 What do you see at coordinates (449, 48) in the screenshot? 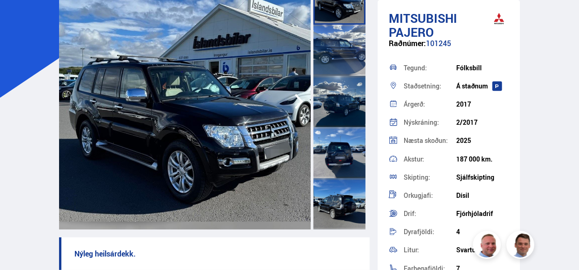
I see `div: 101245` at bounding box center [449, 48].